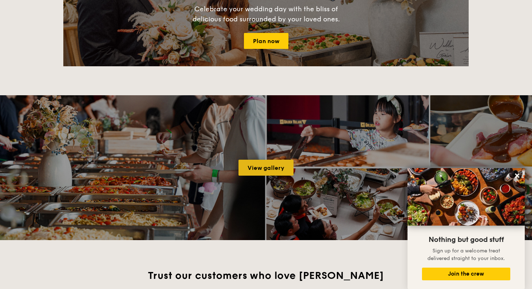 The image size is (532, 289). What do you see at coordinates (266, 168) in the screenshot?
I see `a: View gallery` at bounding box center [266, 168].